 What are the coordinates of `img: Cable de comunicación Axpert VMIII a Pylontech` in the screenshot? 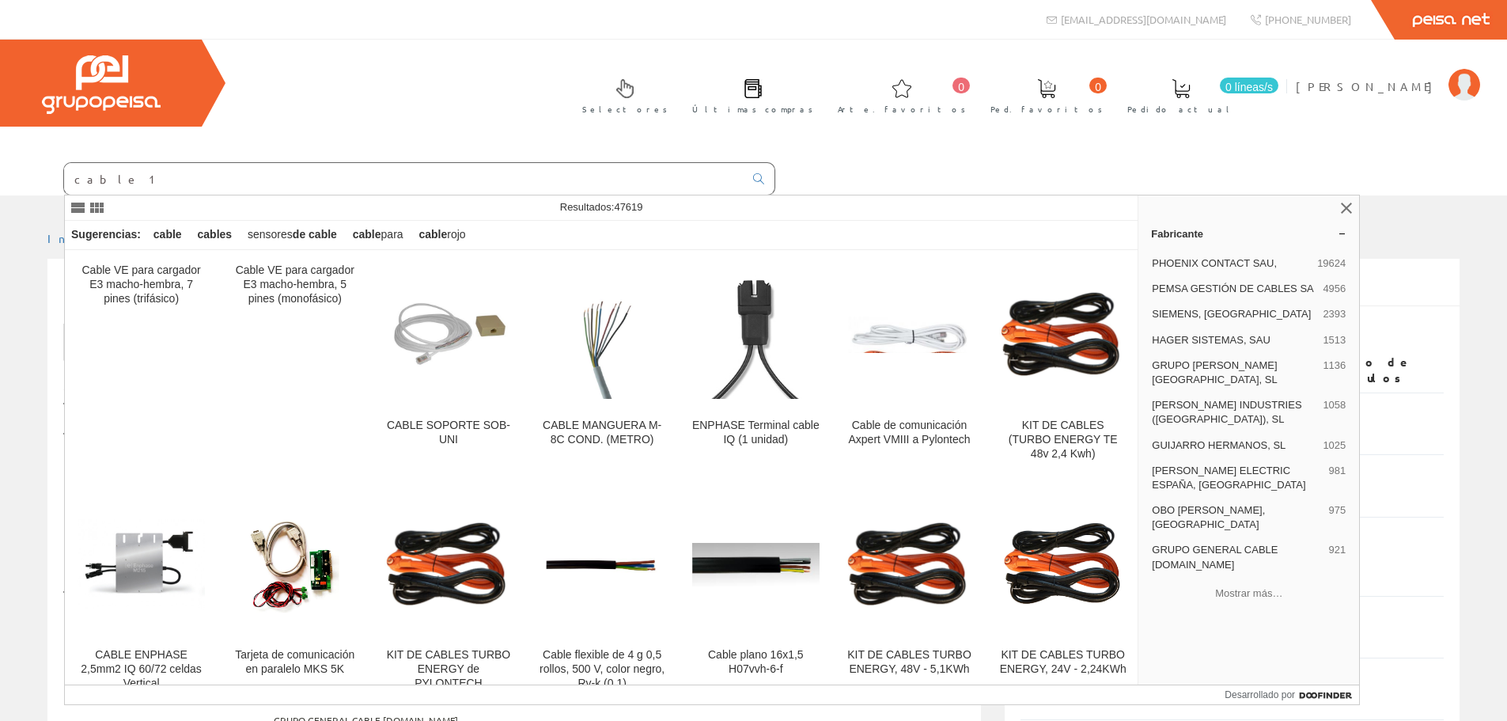 It's located at (909, 335).